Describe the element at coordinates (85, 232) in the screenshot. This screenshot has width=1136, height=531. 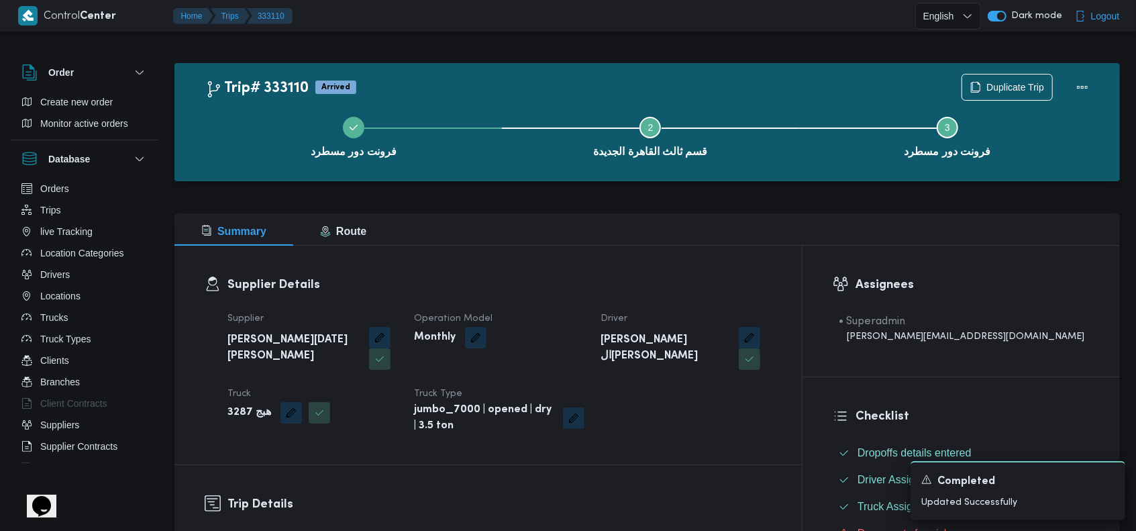
I see `button: live Tracking` at that location.